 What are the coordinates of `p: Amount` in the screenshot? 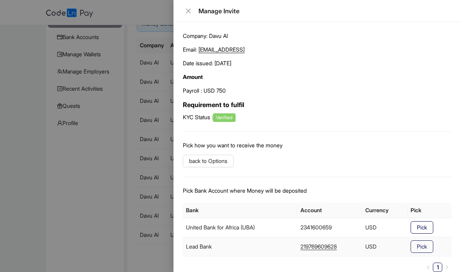 It's located at (318, 77).